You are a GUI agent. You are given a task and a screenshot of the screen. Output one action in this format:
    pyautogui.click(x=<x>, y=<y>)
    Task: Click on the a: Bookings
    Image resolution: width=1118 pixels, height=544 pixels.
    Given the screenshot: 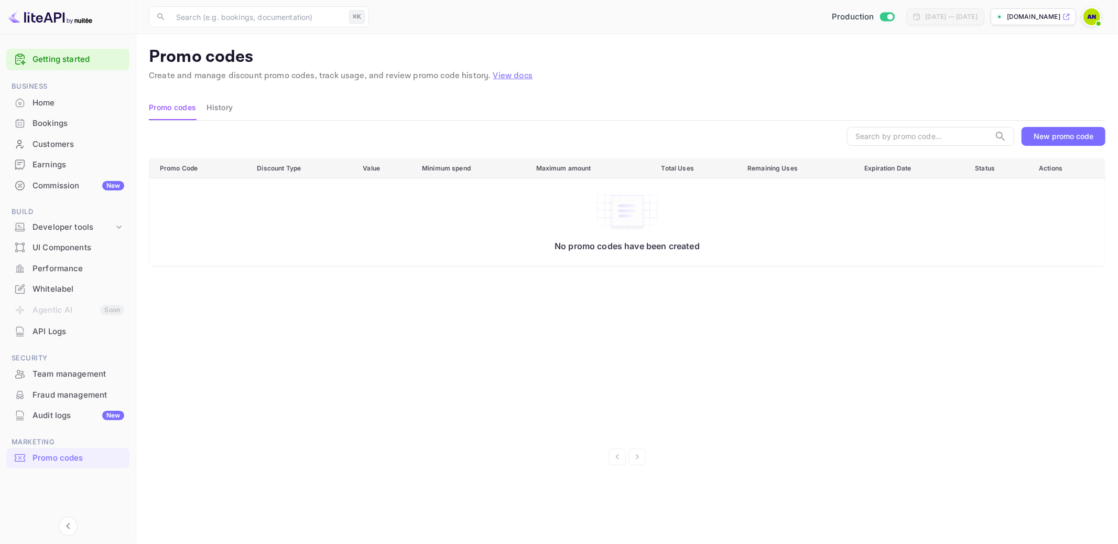 What is the action you would take?
    pyautogui.click(x=68, y=123)
    